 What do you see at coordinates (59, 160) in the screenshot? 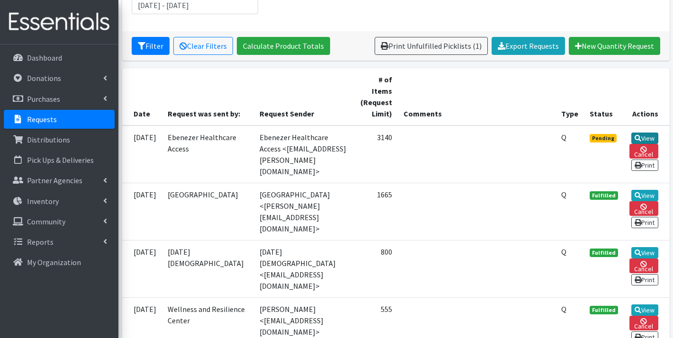
I see `a: Pick Ups & Deliveries` at bounding box center [59, 160].